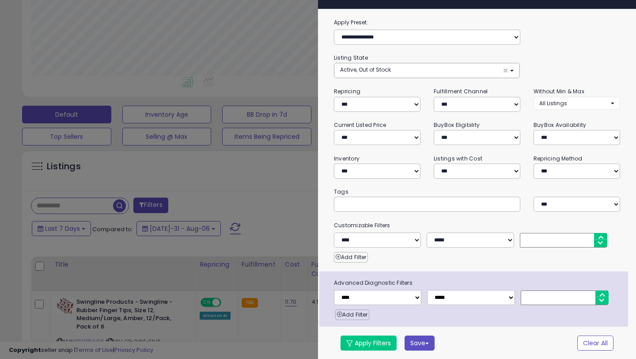 This screenshot has width=636, height=359. Describe the element at coordinates (477, 23) in the screenshot. I see `label: Apply Preset:` at that location.